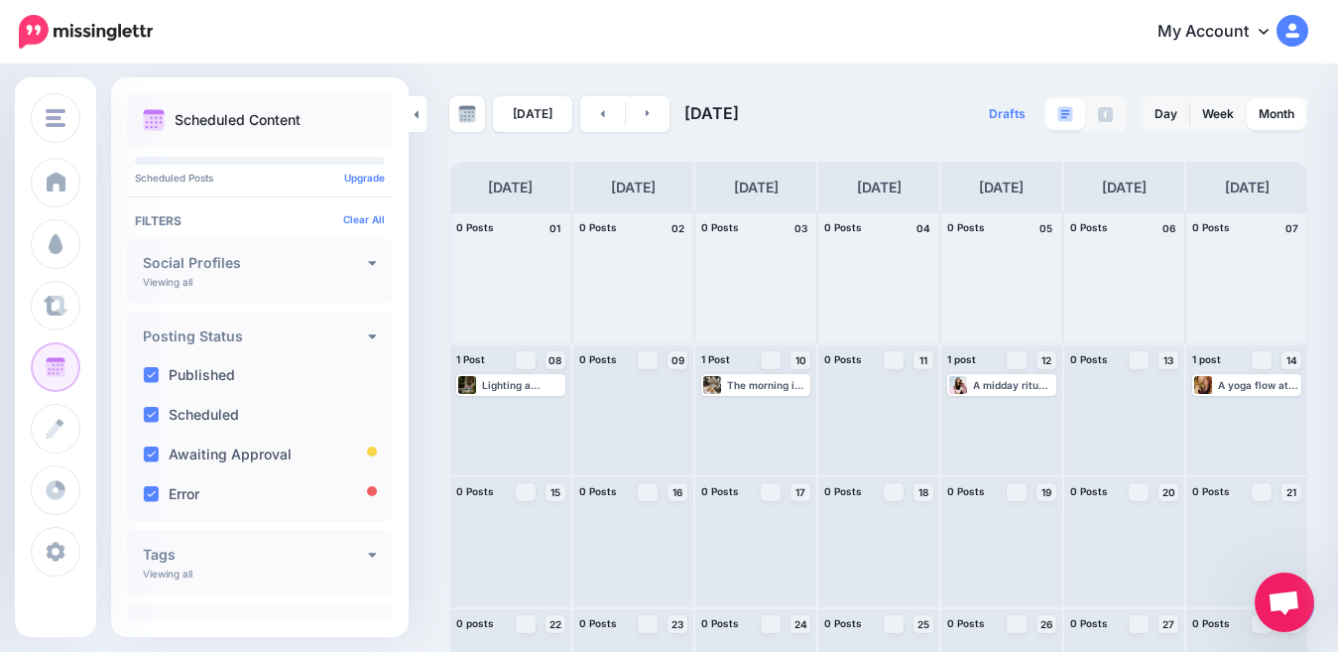 This screenshot has height=652, width=1338. What do you see at coordinates (677, 360) in the screenshot?
I see `a: 09` at bounding box center [677, 360].